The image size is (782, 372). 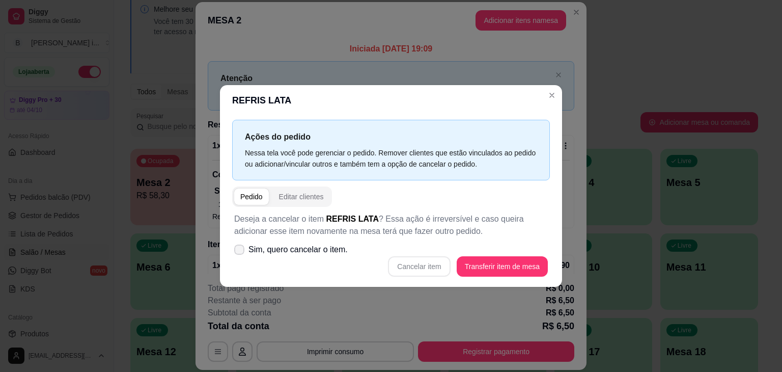 What do you see at coordinates (298, 250) in the screenshot?
I see `span: Sim, quero cancelar o item.` at bounding box center [298, 250].